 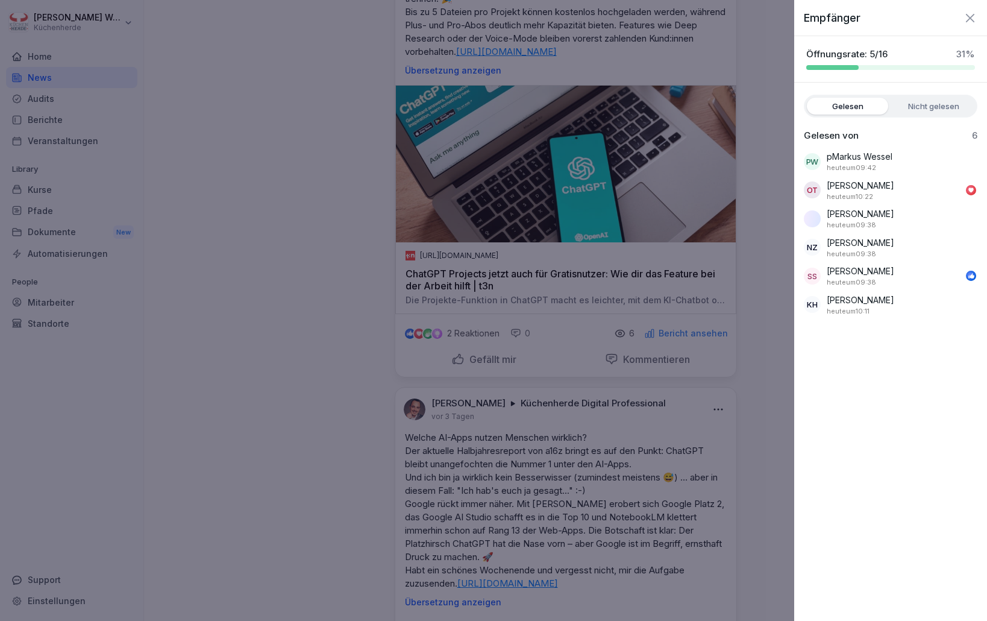 I want to click on p: 9. September 2025 um 09:42, so click(x=852, y=168).